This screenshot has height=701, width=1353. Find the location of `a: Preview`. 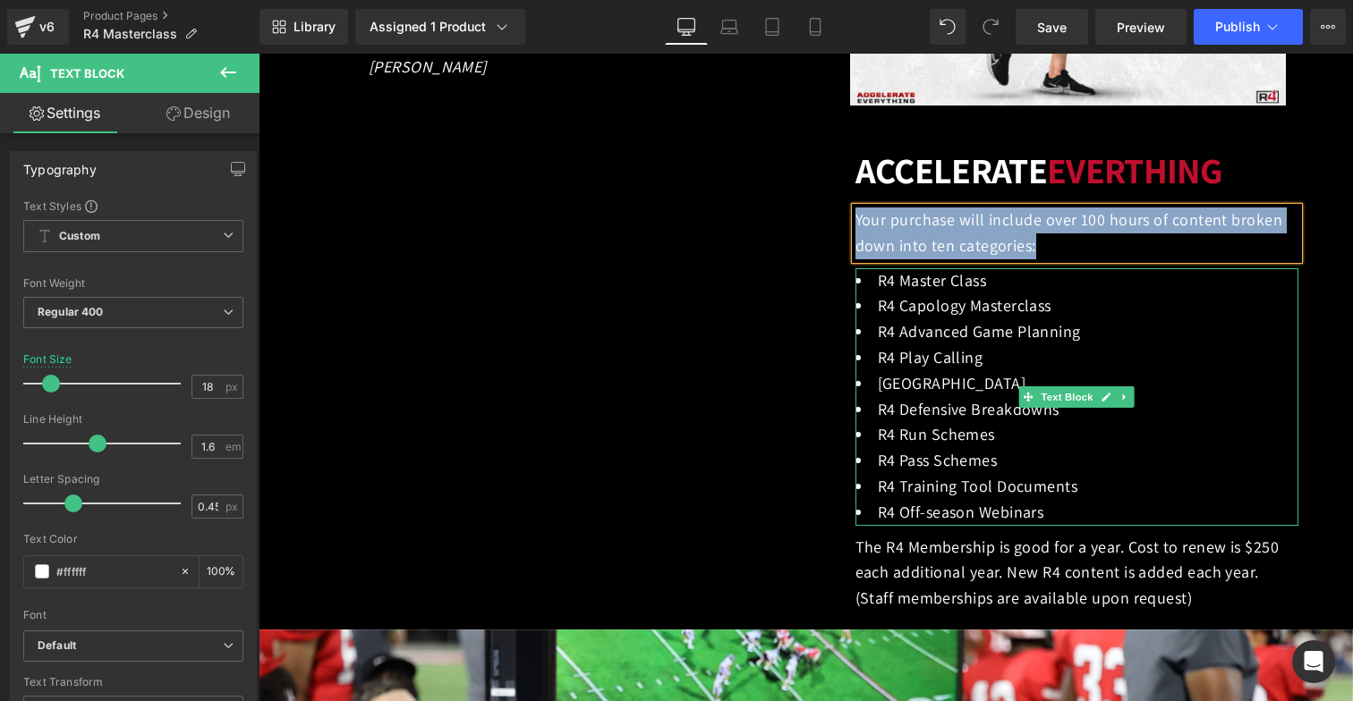

a: Preview is located at coordinates (1141, 27).